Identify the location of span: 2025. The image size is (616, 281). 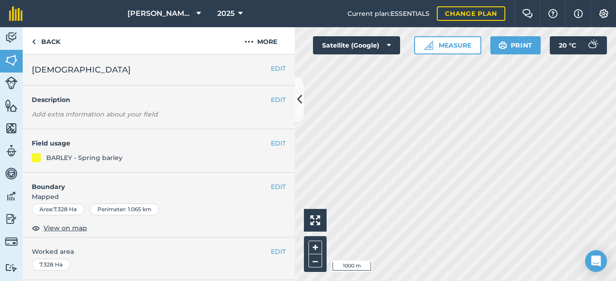
(226, 14).